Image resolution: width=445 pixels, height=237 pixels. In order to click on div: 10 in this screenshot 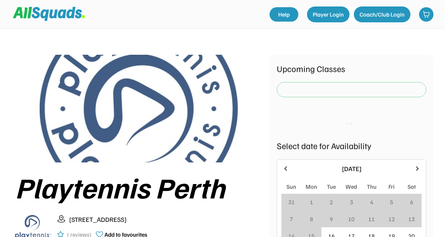, I will do `click(351, 219)`.